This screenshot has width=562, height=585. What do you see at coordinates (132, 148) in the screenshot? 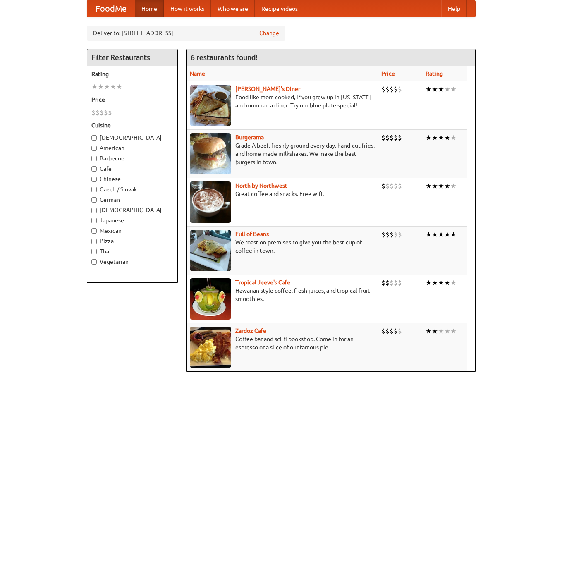
I see `label: American` at bounding box center [132, 148].